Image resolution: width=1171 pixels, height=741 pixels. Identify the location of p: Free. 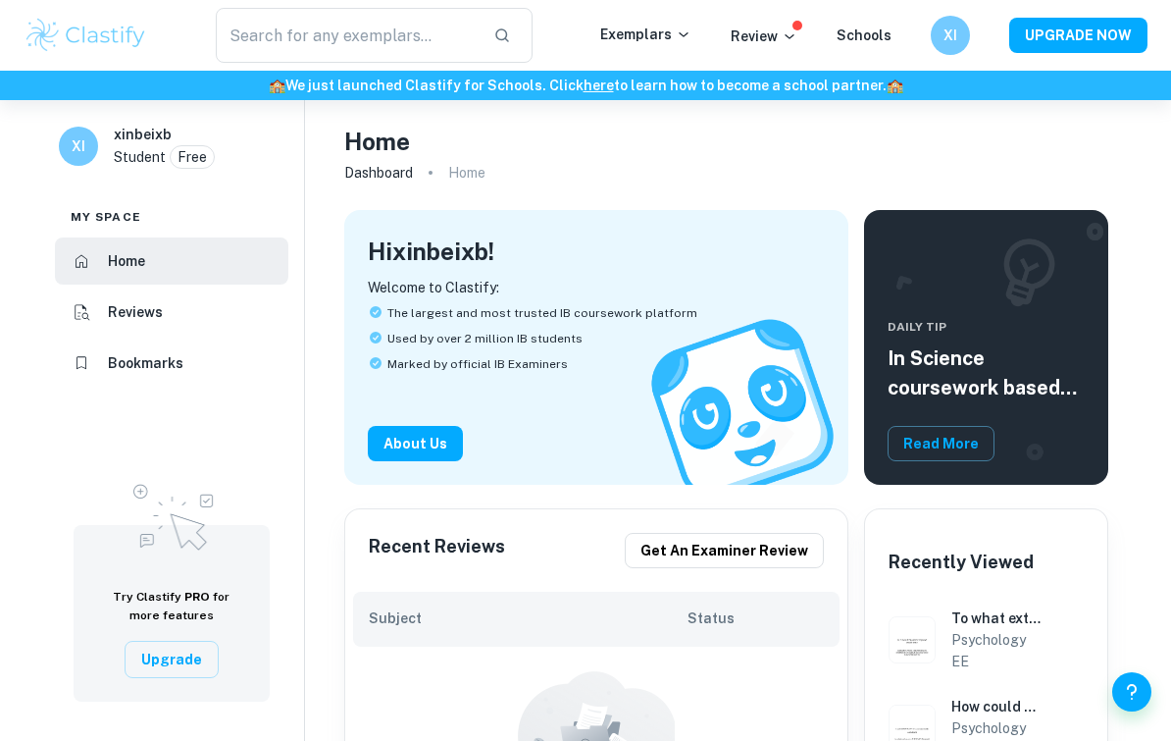
(192, 157).